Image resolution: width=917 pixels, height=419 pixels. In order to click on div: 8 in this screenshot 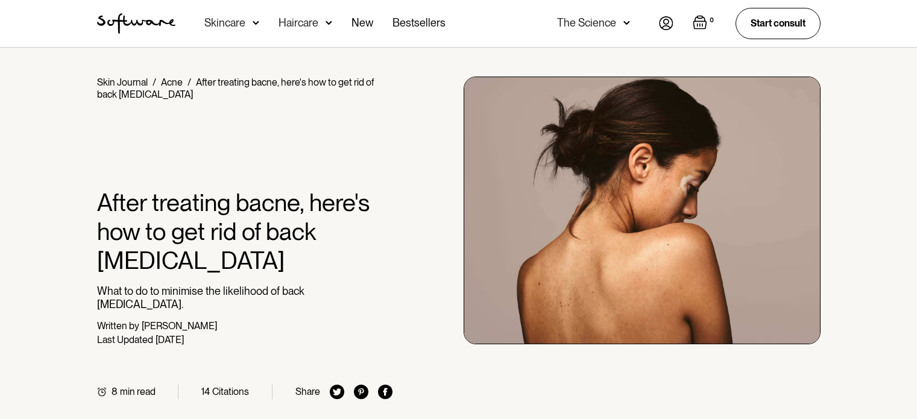, I will do `click(115, 391)`.